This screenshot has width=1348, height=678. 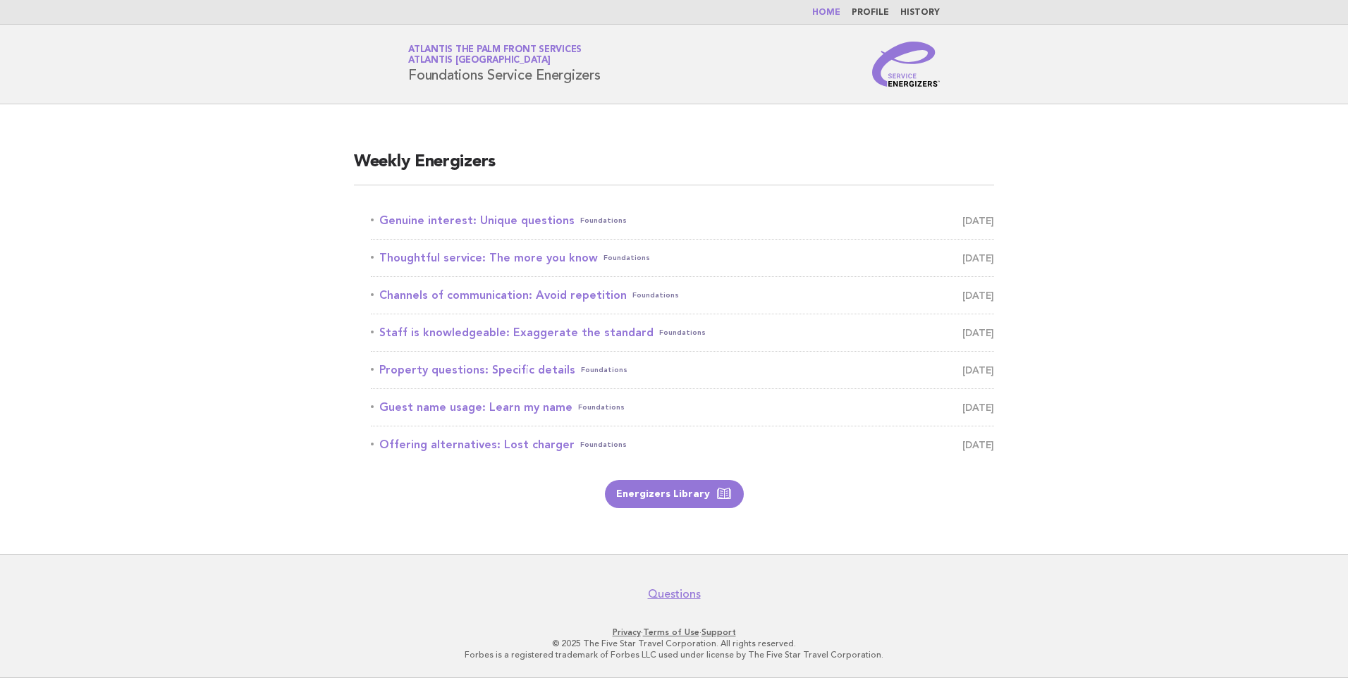 What do you see at coordinates (870, 13) in the screenshot?
I see `a: Profile` at bounding box center [870, 13].